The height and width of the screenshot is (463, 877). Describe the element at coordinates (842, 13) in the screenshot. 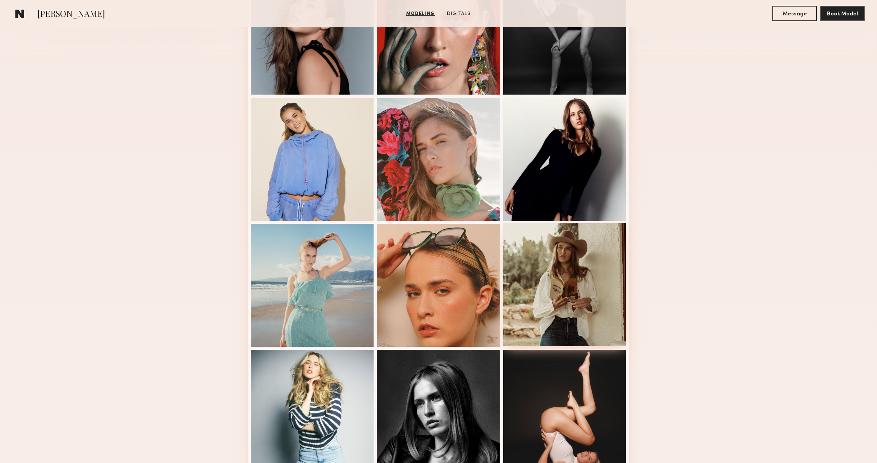

I see `a: Book Model` at that location.